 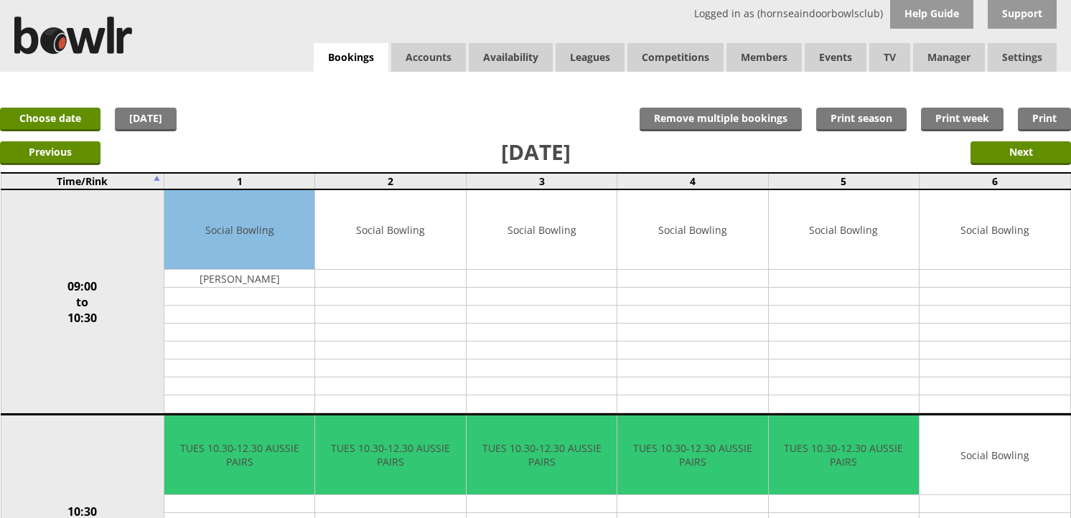 I want to click on td: 09:00 to 10:30, so click(x=83, y=302).